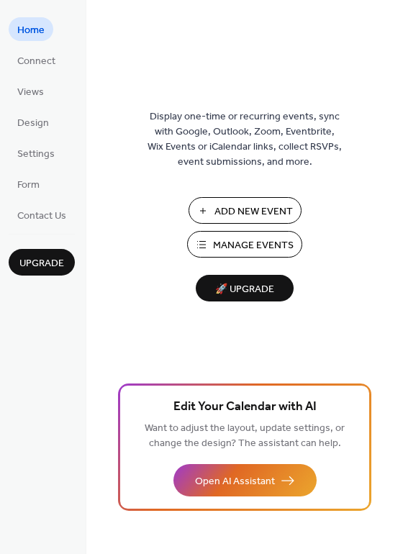 This screenshot has height=554, width=403. I want to click on span: Edit Your Calendar with AI, so click(245, 407).